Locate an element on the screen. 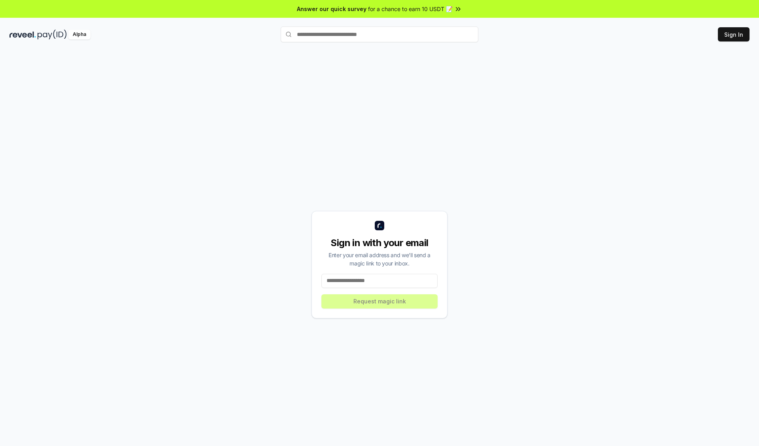  button: Sign In is located at coordinates (734, 34).